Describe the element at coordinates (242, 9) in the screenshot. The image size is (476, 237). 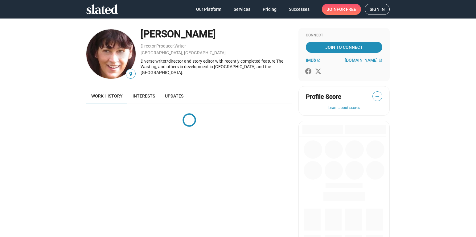
I see `a: Services` at that location.